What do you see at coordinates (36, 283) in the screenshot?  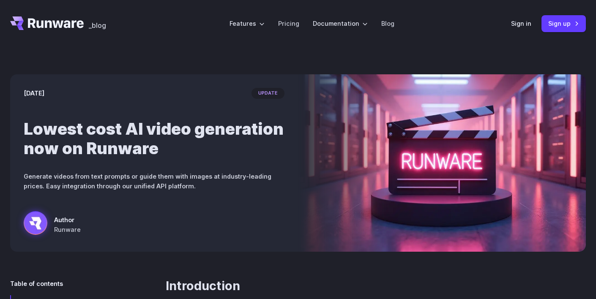 I see `span: Table of contents` at bounding box center [36, 283].